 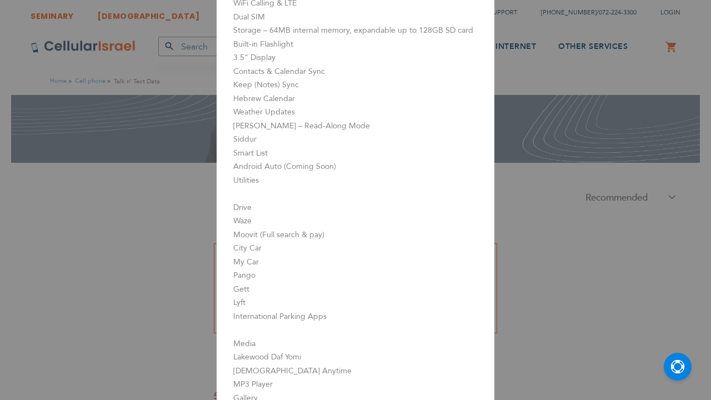 What do you see at coordinates (356, 167) in the screenshot?
I see `li: Android Auto (Coming Soon)` at bounding box center [356, 167].